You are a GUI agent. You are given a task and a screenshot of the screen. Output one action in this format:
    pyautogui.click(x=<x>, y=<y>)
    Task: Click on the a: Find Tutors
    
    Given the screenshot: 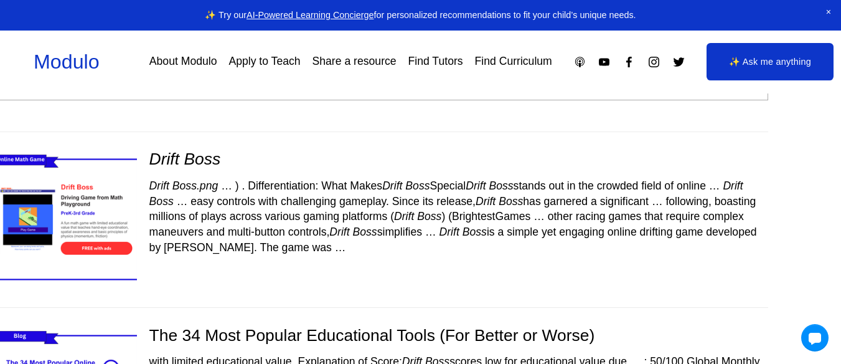 What is the action you would take?
    pyautogui.click(x=436, y=62)
    